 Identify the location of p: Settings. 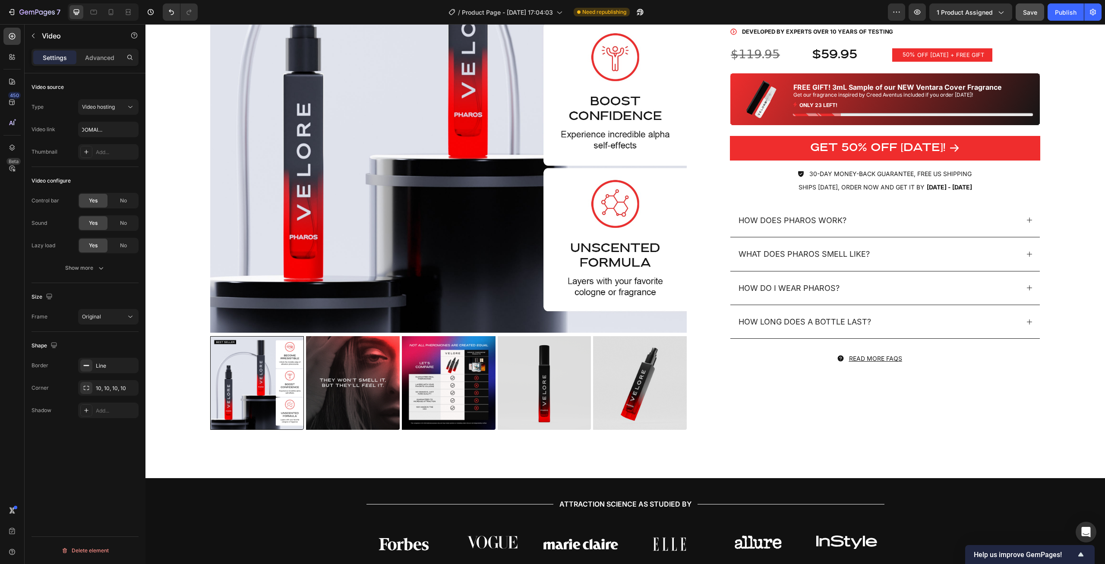
(55, 57).